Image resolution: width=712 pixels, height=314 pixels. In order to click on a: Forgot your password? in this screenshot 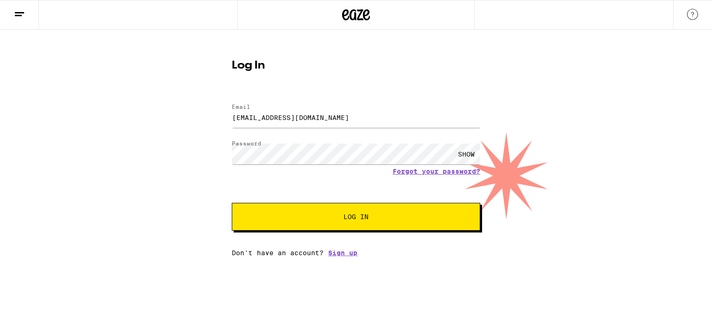, I will do `click(436, 172)`.